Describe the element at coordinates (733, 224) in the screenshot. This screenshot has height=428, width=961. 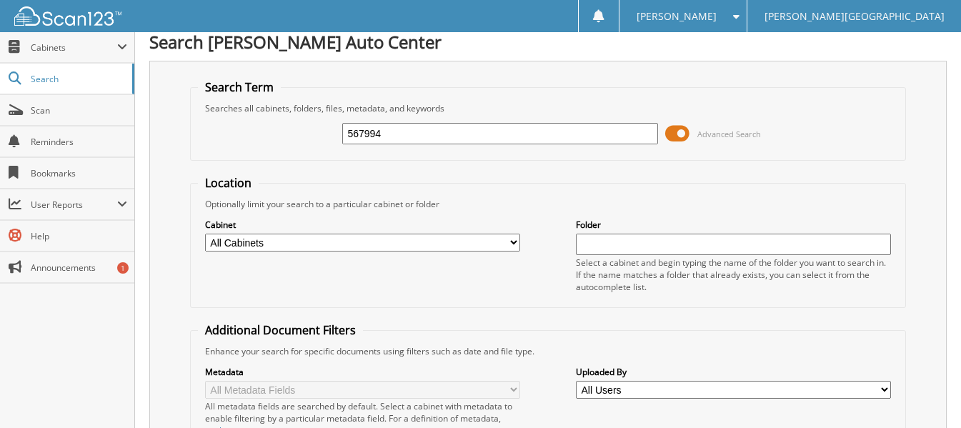
I see `label: Folder` at that location.